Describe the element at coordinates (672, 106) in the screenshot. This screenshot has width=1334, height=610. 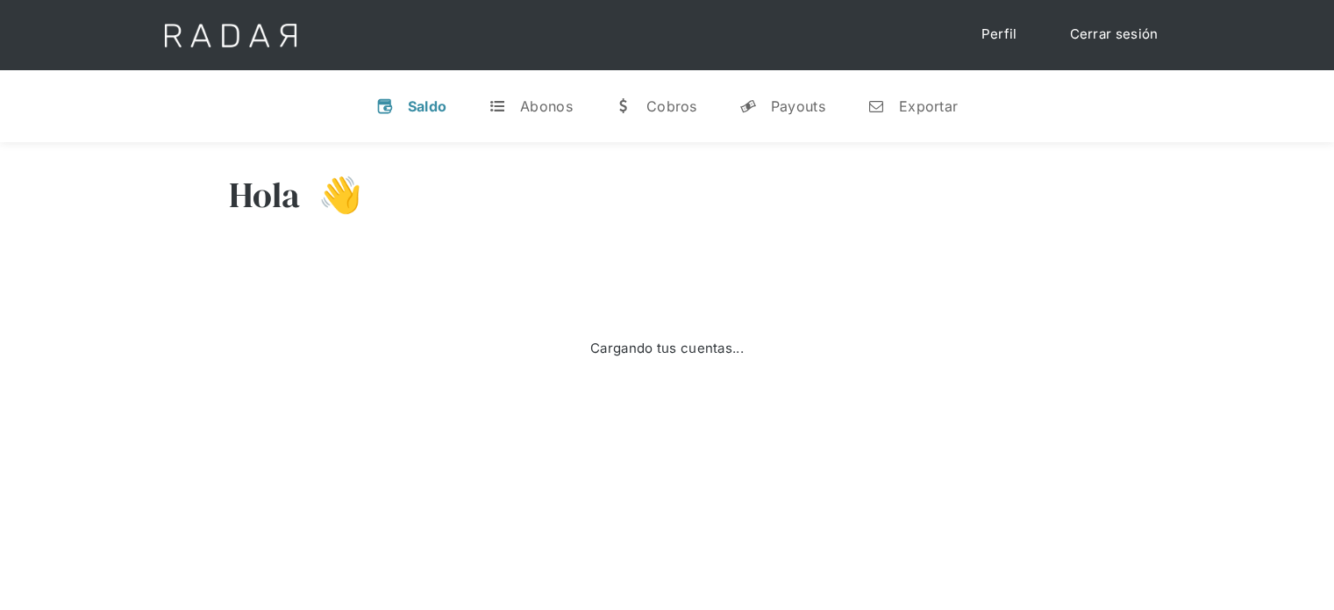
I see `div: Cobros` at that location.